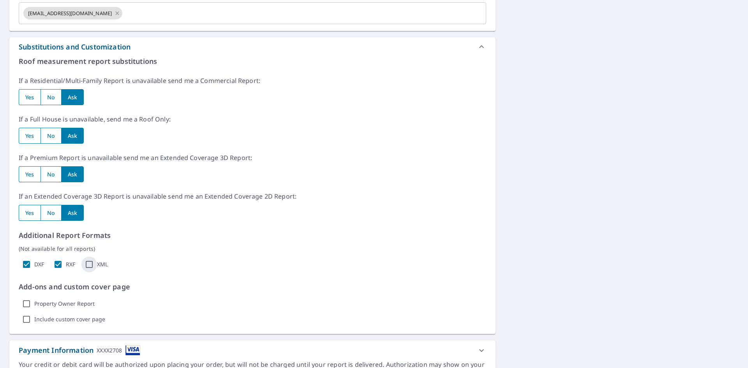  I want to click on img: cardImage, so click(133, 350).